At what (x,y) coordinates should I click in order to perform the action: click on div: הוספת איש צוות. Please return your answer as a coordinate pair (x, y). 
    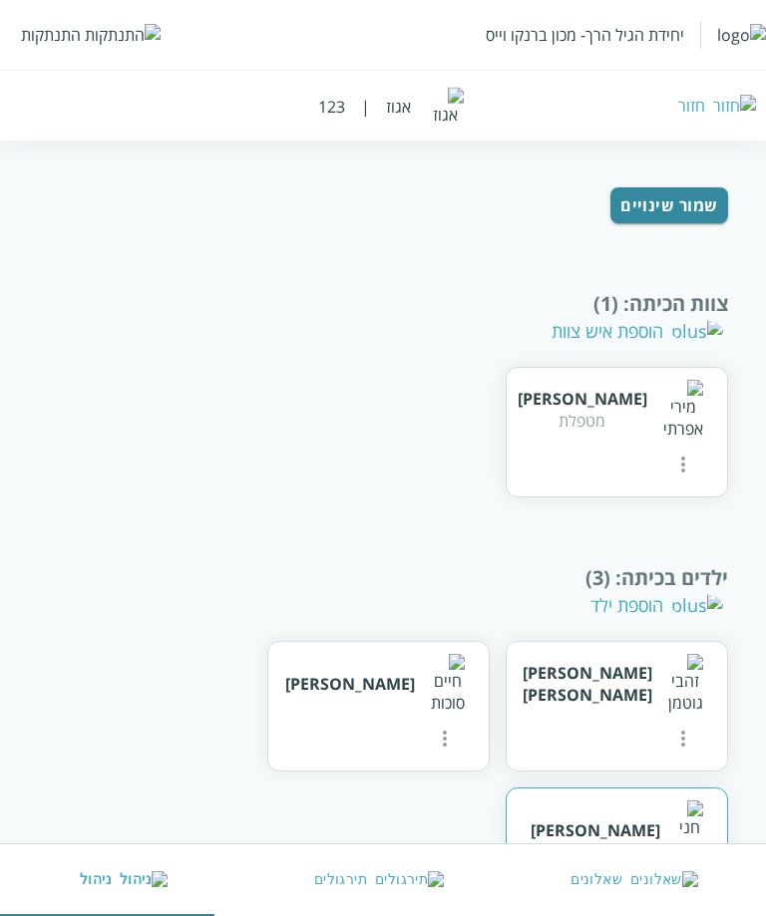
    Looking at the image, I should click on (637, 331).